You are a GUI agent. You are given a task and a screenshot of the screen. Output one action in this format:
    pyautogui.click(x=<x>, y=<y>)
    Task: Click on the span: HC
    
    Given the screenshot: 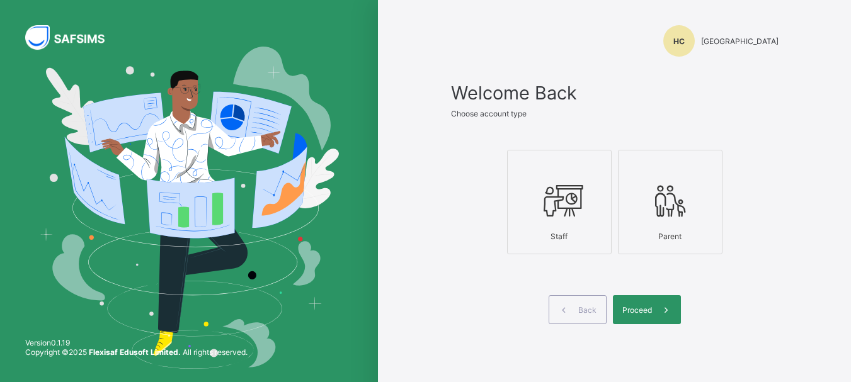 What is the action you would take?
    pyautogui.click(x=679, y=41)
    